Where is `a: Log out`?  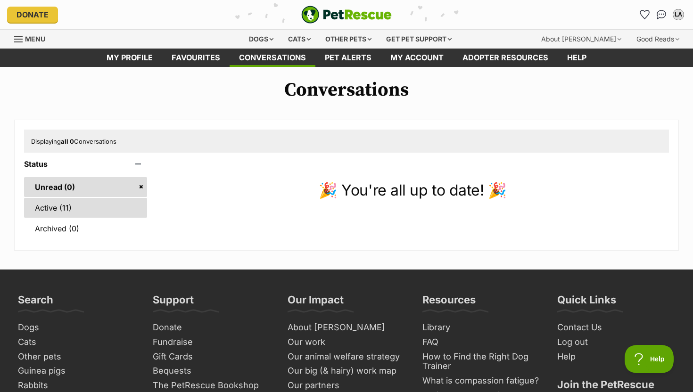 a: Log out is located at coordinates (616, 342).